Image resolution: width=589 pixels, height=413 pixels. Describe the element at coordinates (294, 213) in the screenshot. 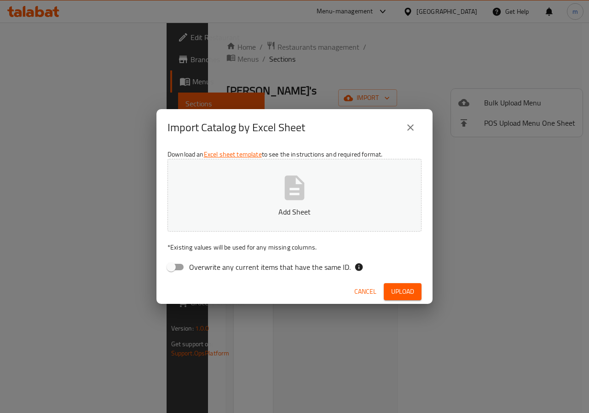

I see `div: Download an to see the instructions and required format.` at that location.